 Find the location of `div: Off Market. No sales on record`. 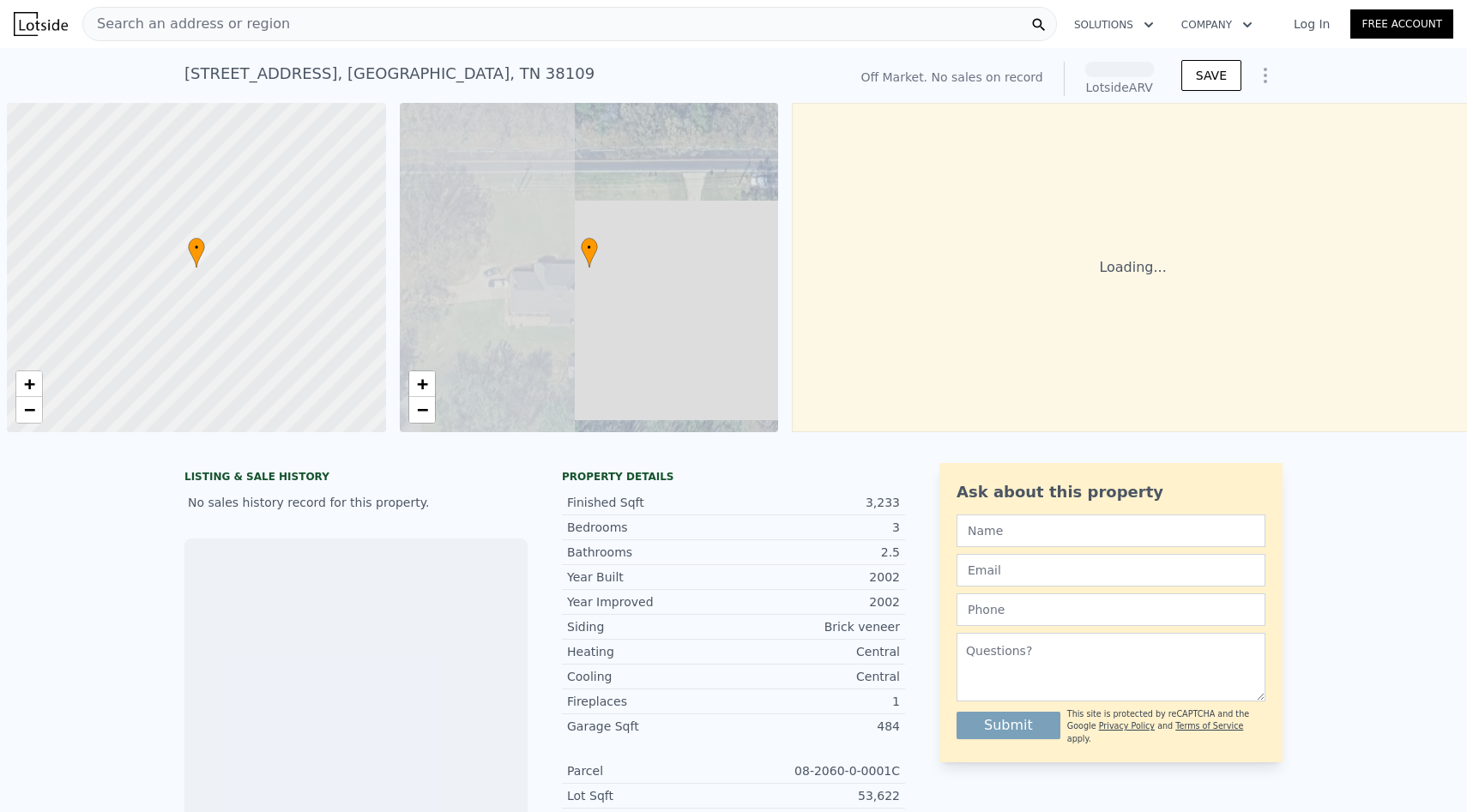

div: Off Market. No sales on record is located at coordinates (951, 77).